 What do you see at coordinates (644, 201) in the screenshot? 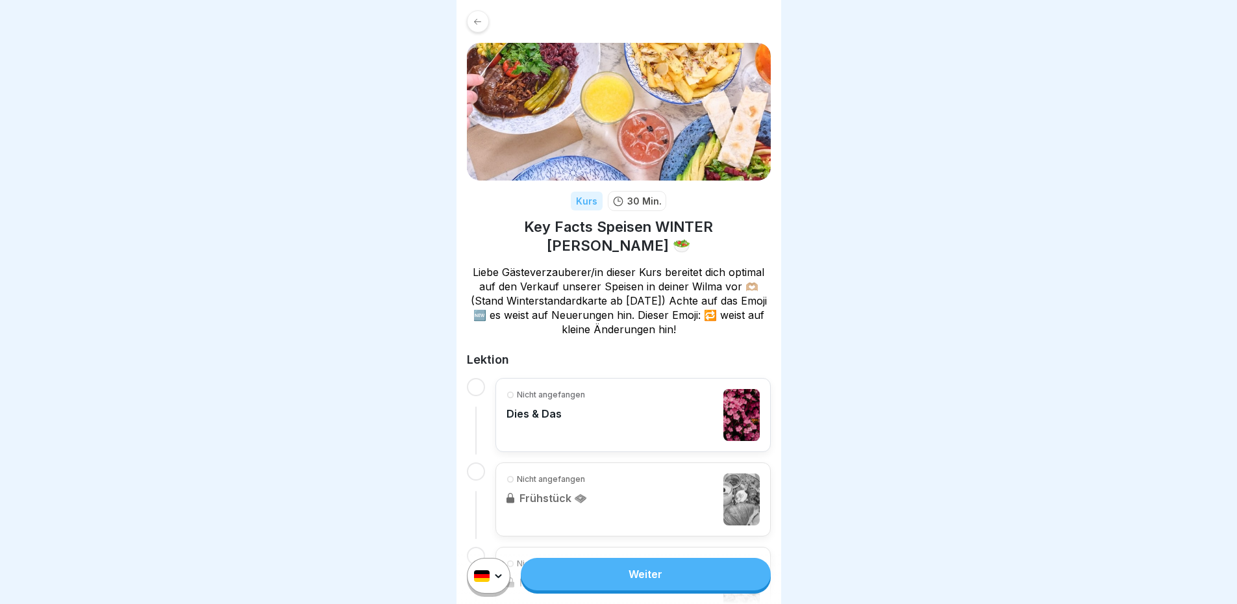
I see `p: 30 Min.` at bounding box center [644, 201].